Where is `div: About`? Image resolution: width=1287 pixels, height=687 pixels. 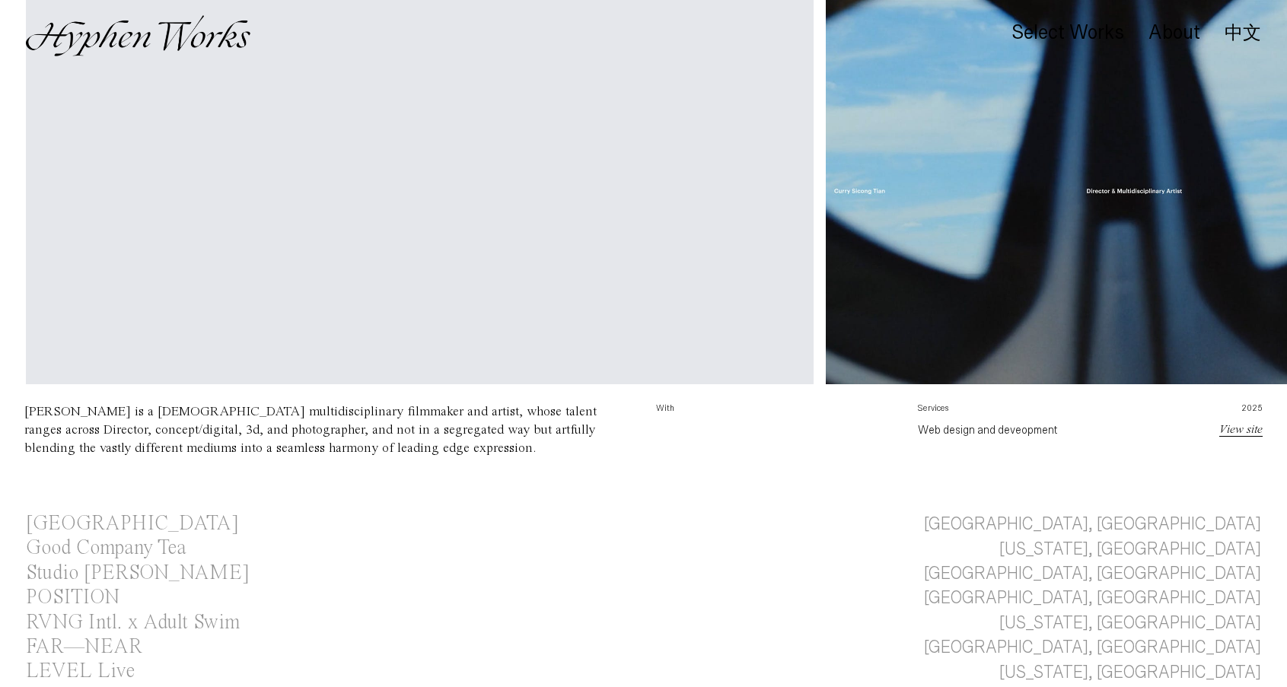 div: About is located at coordinates (1175, 33).